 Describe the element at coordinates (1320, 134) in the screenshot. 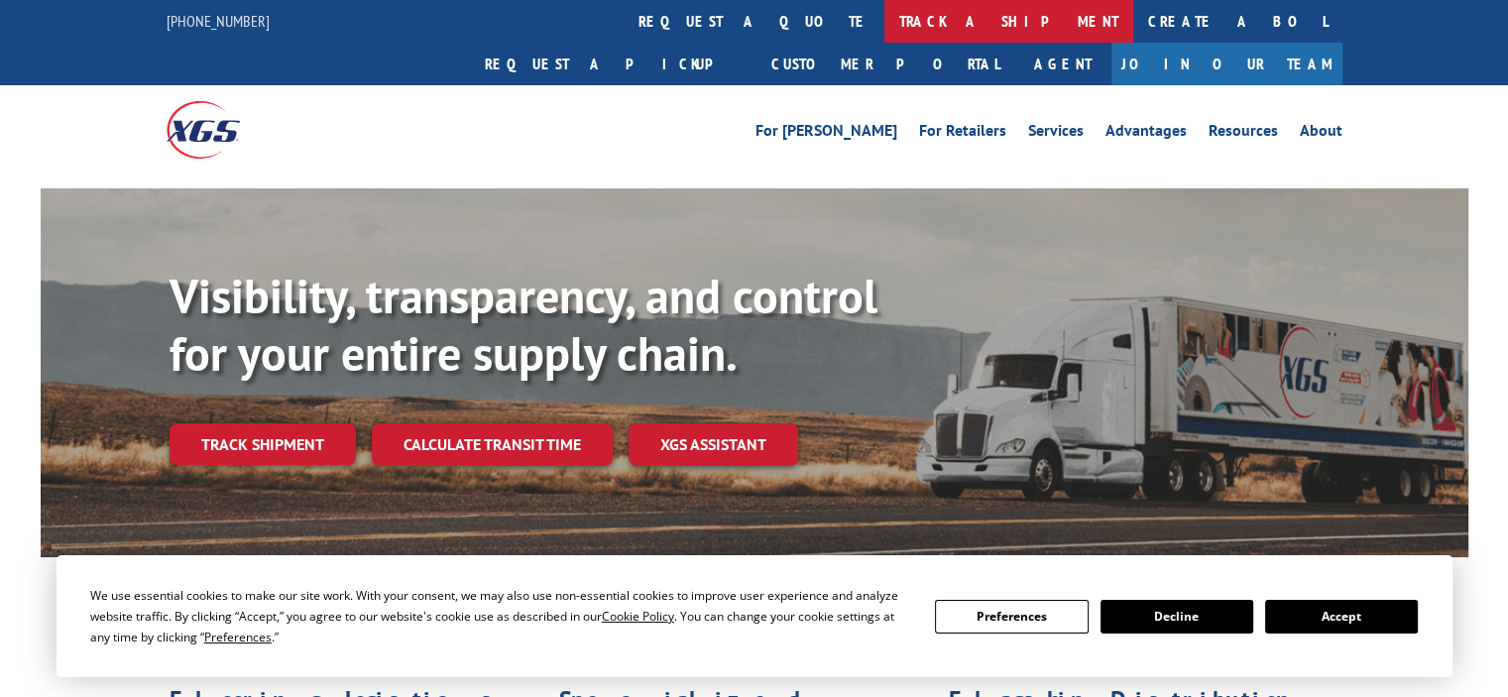

I see `a: About` at that location.